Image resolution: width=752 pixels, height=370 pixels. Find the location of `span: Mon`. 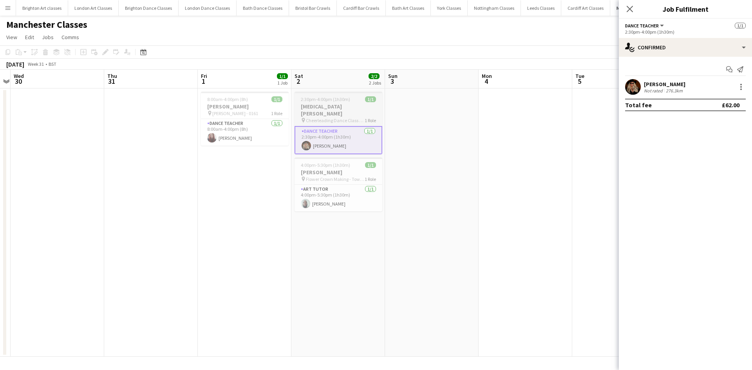

span: Mon is located at coordinates (487, 76).